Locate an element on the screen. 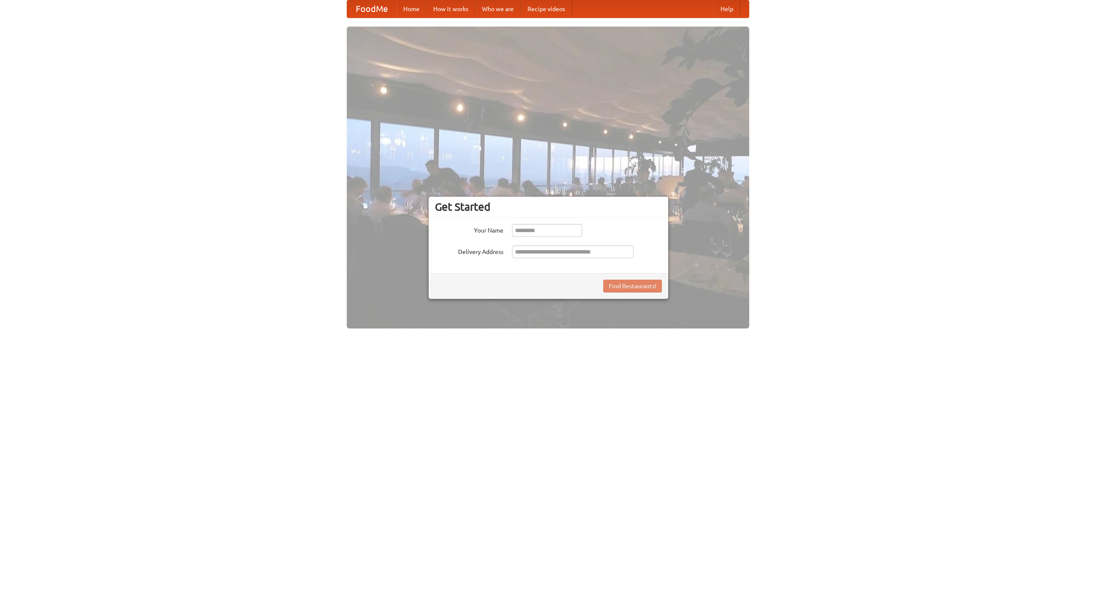  label: Your Name is located at coordinates (469, 229).